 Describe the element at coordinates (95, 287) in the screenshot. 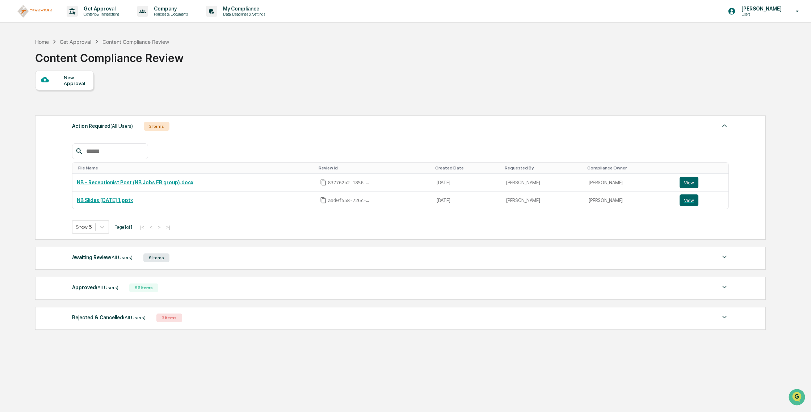

I see `div: Approved` at that location.